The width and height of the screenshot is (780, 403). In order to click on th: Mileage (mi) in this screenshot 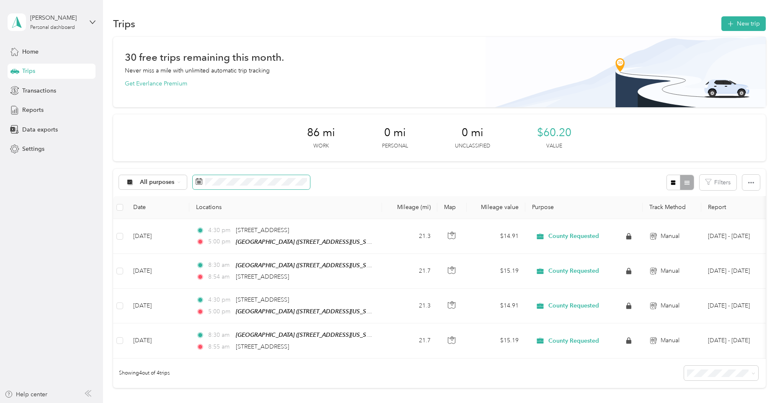, I will do `click(410, 207)`.